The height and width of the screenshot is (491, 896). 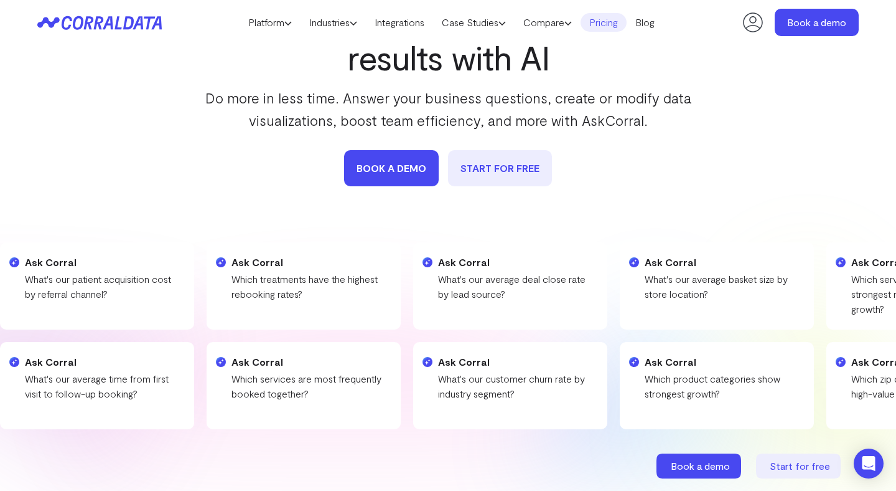 I want to click on a: Start for free, so click(x=800, y=466).